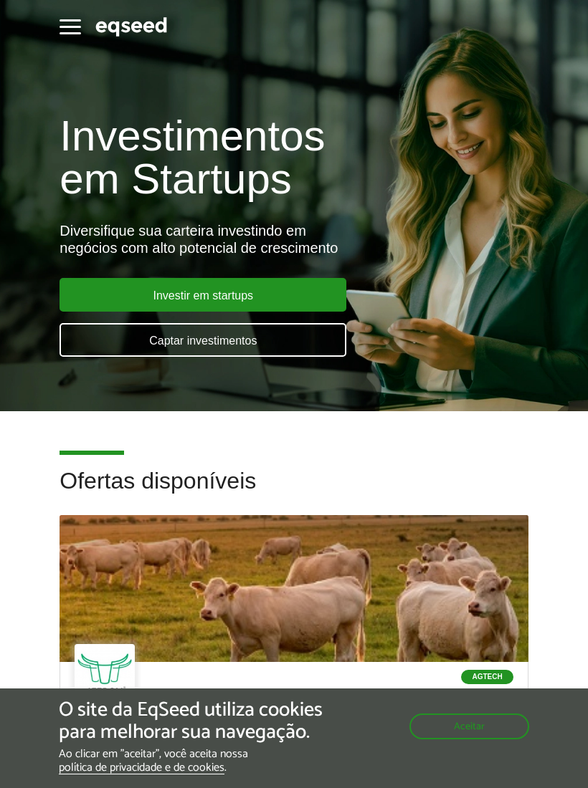 The width and height of the screenshot is (588, 788). Describe the element at coordinates (293, 158) in the screenshot. I see `h1: Investimentos em Startups` at that location.